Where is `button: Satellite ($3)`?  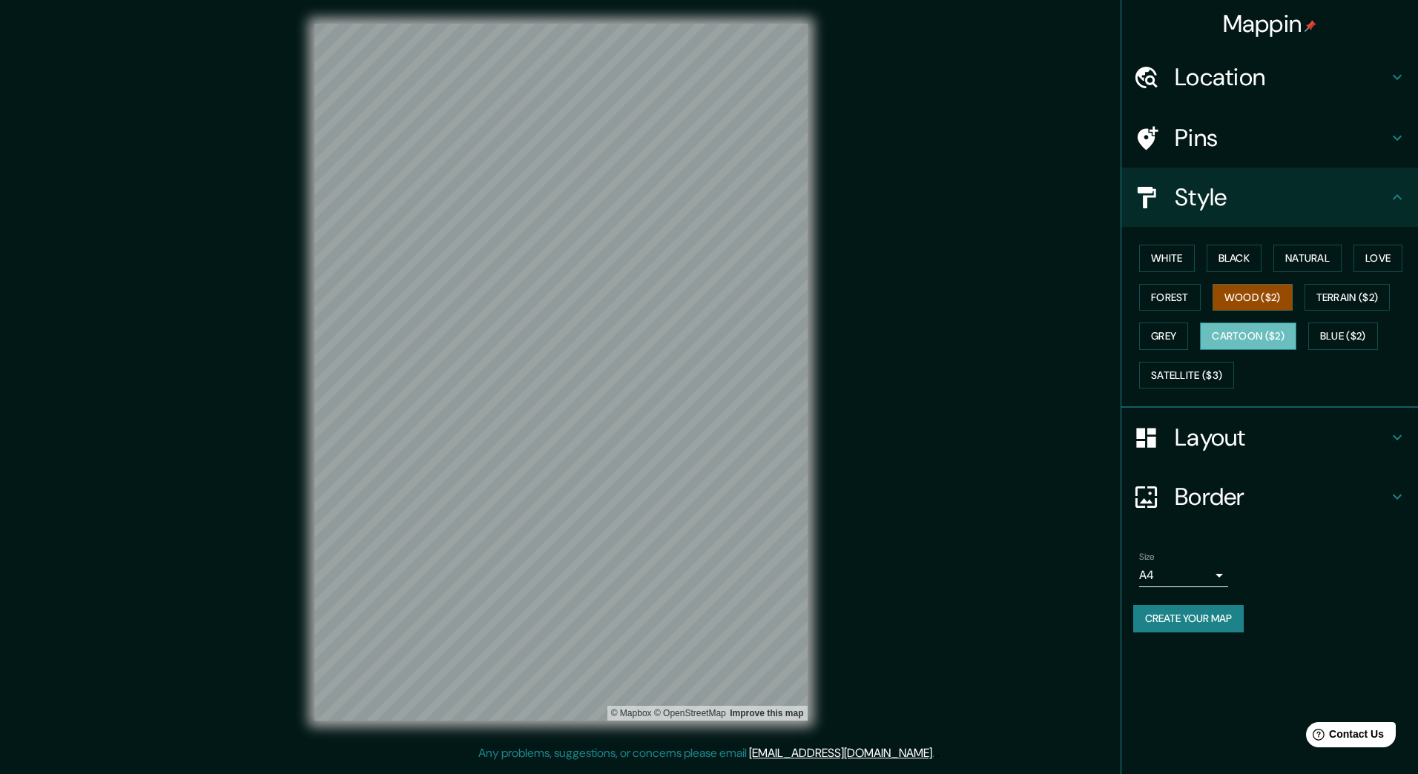
button: Satellite ($3) is located at coordinates (1186, 375).